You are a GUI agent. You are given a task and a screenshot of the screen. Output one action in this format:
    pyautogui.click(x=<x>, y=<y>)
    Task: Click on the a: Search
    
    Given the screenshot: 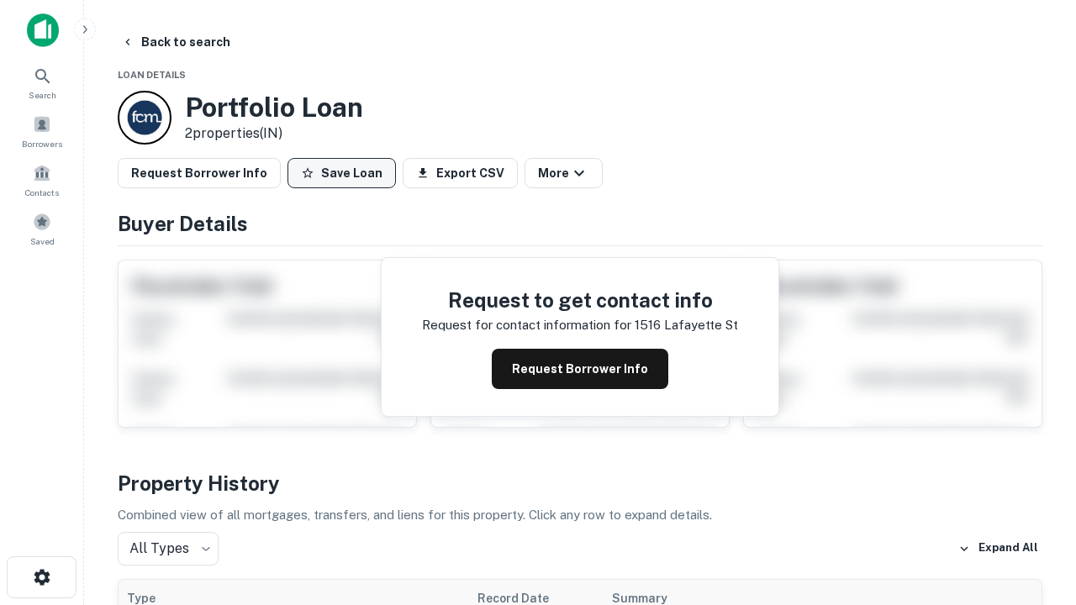 What is the action you would take?
    pyautogui.click(x=42, y=82)
    